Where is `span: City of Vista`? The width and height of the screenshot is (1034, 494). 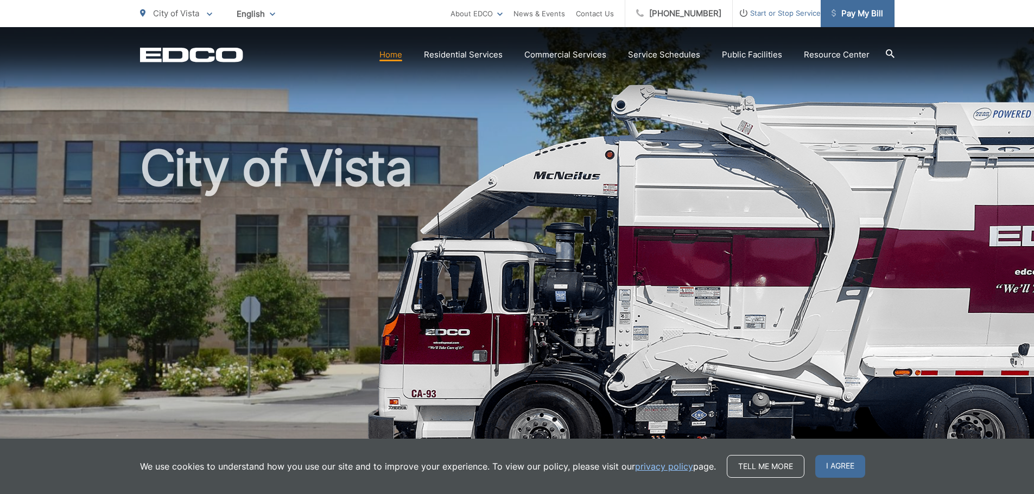 span: City of Vista is located at coordinates (176, 13).